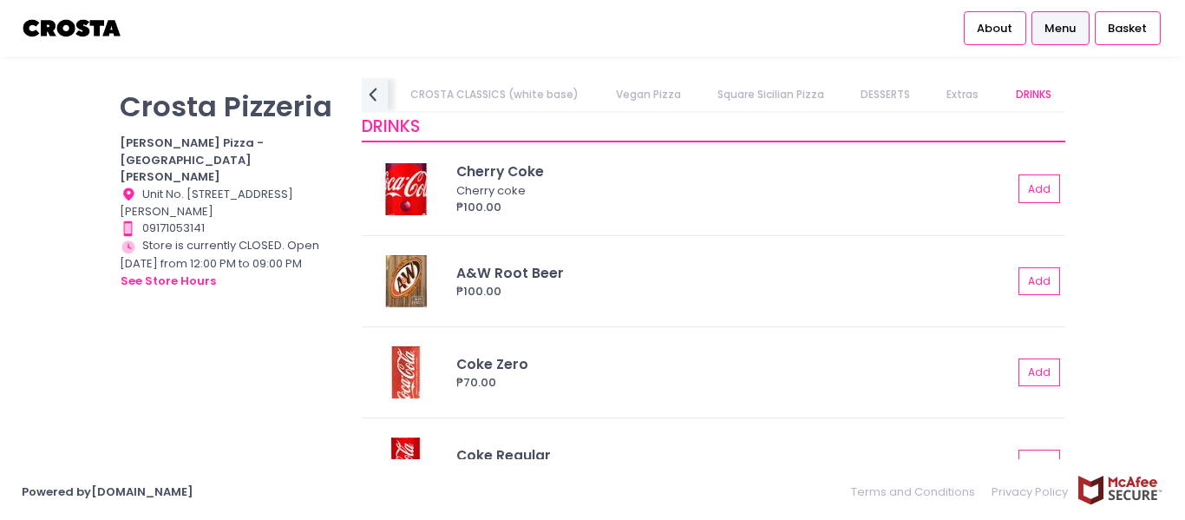 This screenshot has width=1185, height=520. What do you see at coordinates (995, 28) in the screenshot?
I see `a: About` at bounding box center [995, 28].